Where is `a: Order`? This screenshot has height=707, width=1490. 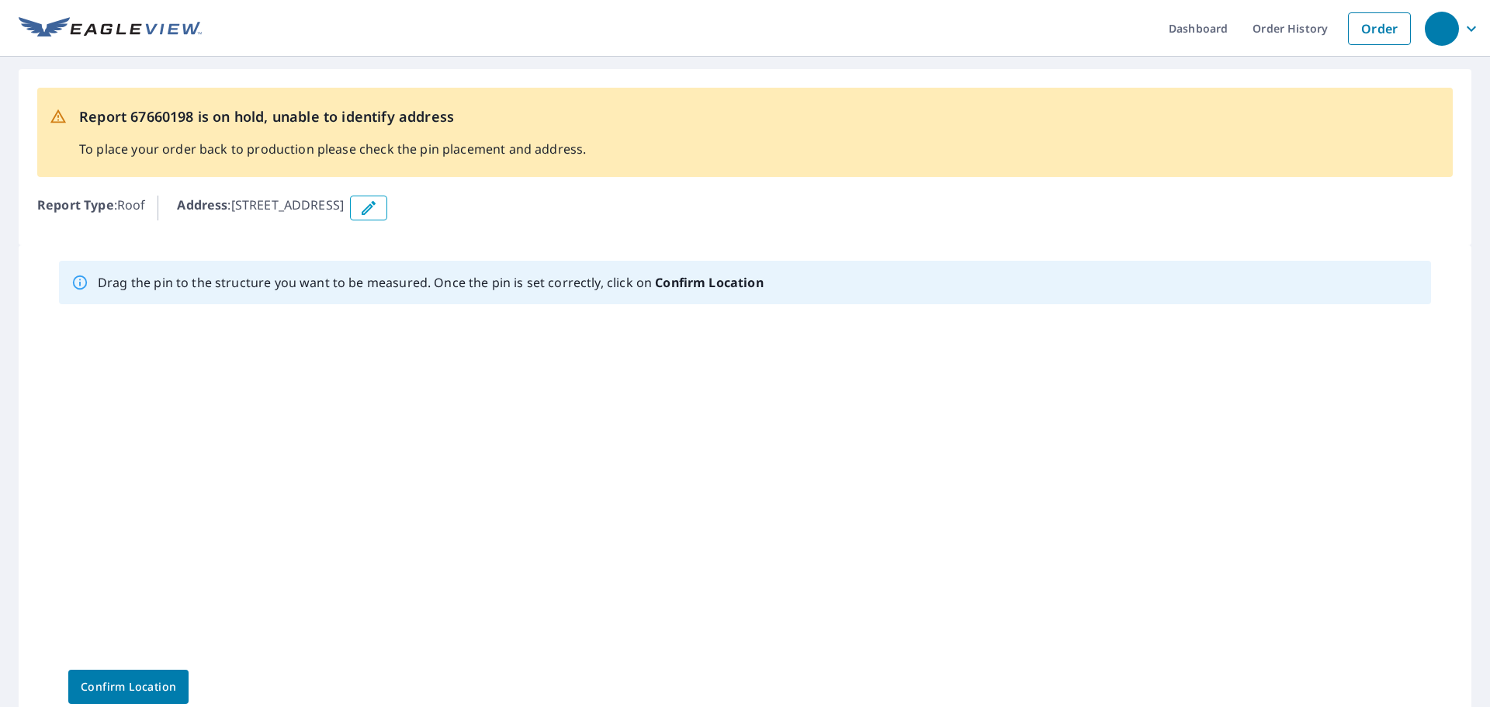
a: Order is located at coordinates (1379, 29).